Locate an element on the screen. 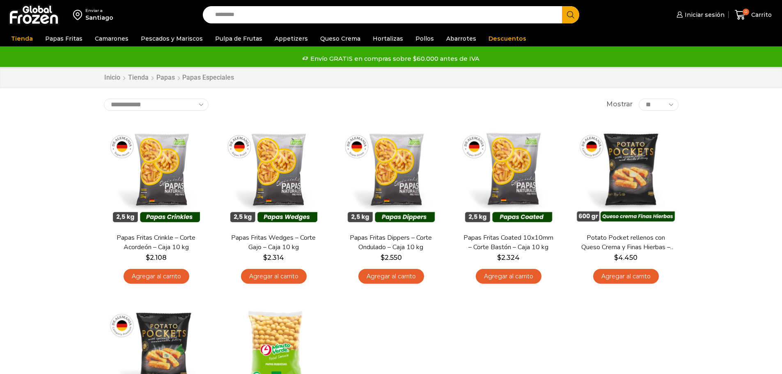 The height and width of the screenshot is (374, 782). nav: Breadcrumb is located at coordinates (169, 78).